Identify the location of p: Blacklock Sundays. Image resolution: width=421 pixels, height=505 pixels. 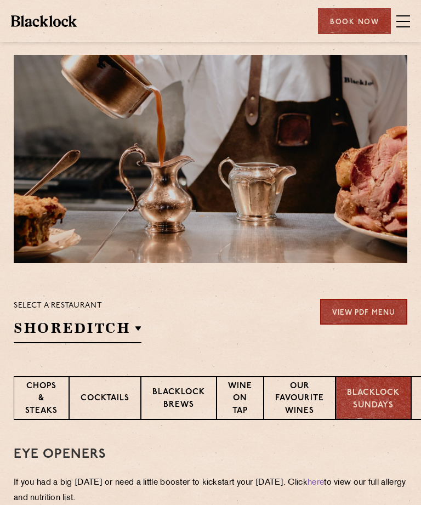
(373, 399).